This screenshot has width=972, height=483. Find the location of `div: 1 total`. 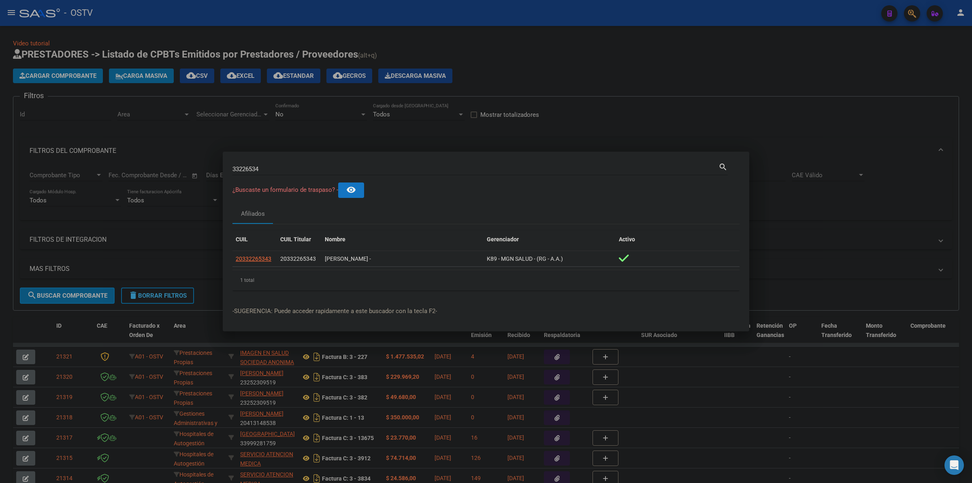

div: 1 total is located at coordinates (486, 280).